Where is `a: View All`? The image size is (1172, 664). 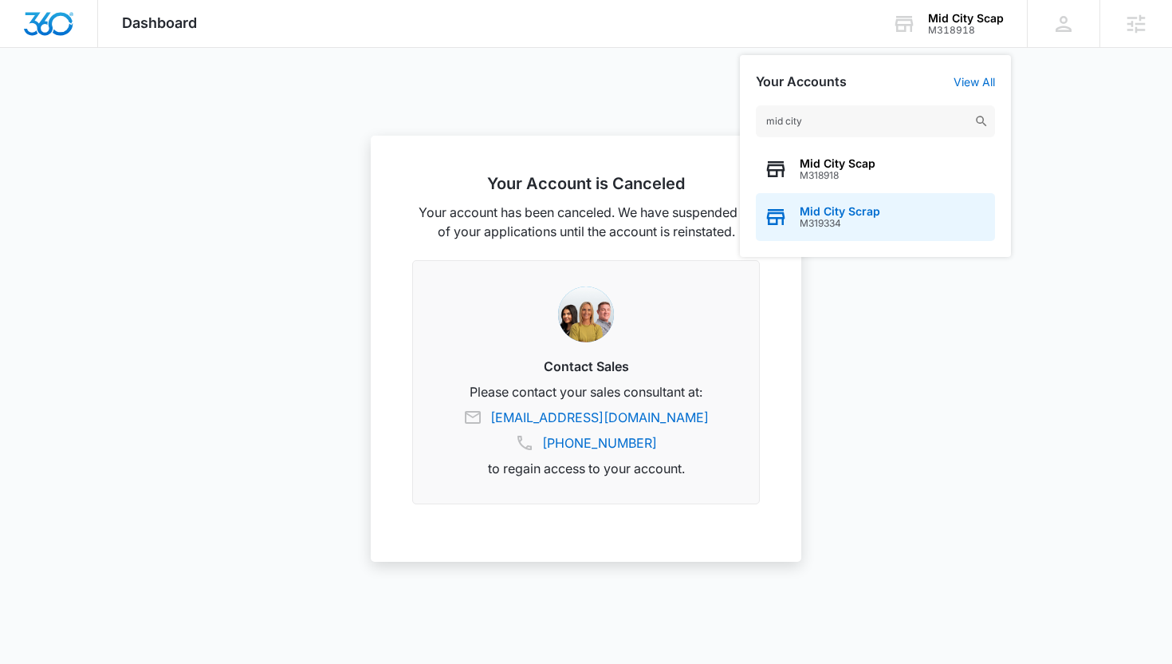
a: View All is located at coordinates (975, 81).